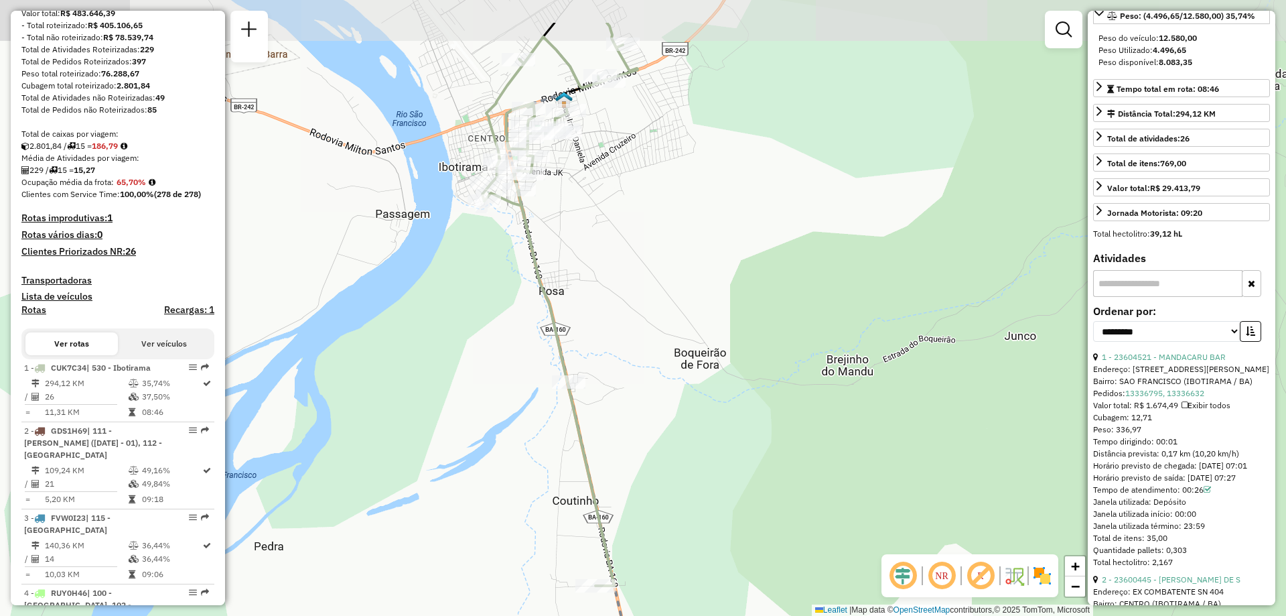  I want to click on a: Valor total:R$ 29.413,79, so click(1181, 187).